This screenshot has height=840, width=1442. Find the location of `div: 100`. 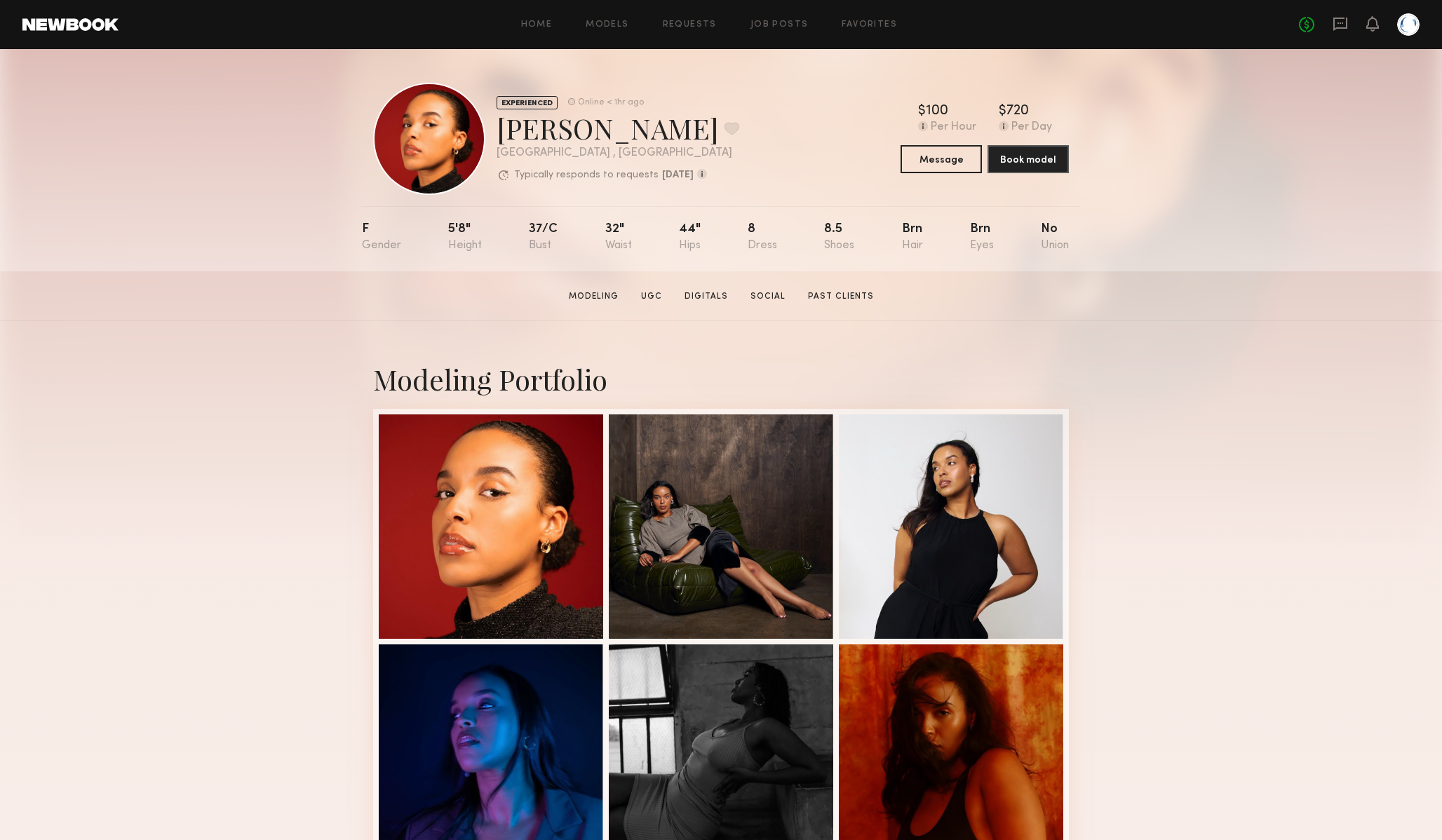

div: 100 is located at coordinates (937, 111).